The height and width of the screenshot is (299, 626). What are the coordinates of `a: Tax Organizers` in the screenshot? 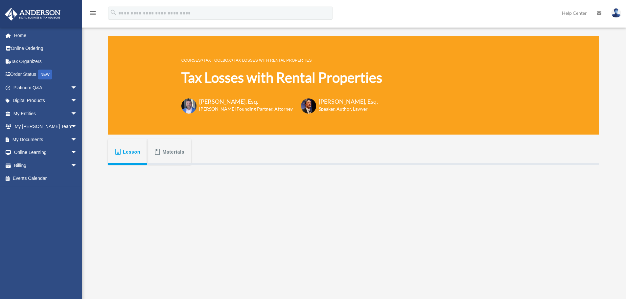 It's located at (46, 61).